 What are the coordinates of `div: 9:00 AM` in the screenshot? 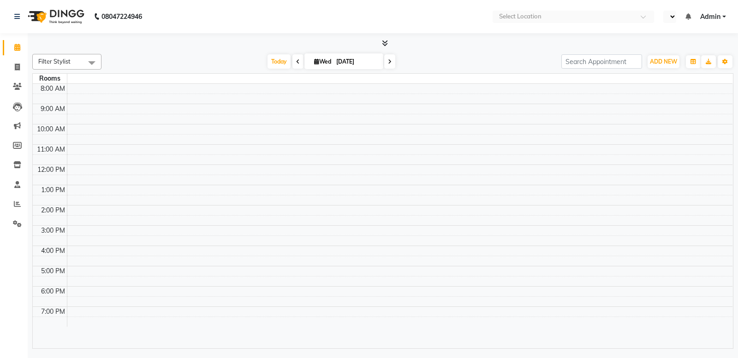 It's located at (53, 109).